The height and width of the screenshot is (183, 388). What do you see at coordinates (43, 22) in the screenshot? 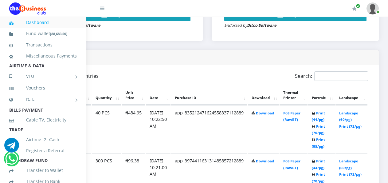
I see `a: Dashboard` at bounding box center [43, 22].